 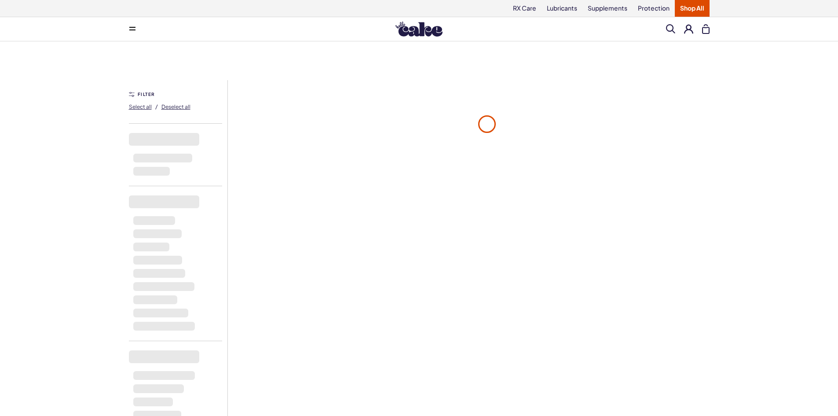 I want to click on span: Select all, so click(x=140, y=106).